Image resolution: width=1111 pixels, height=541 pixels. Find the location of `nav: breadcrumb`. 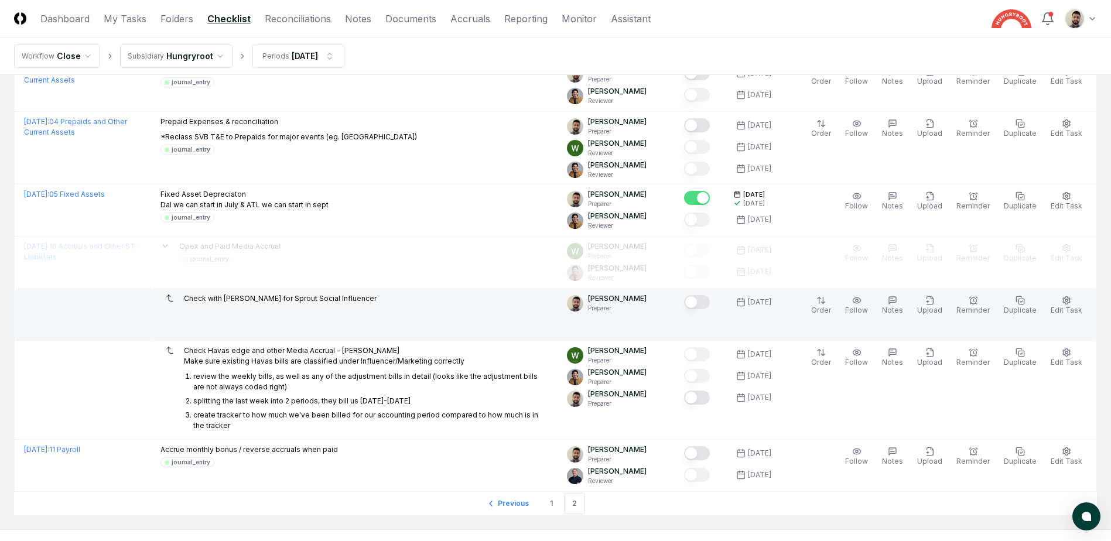

nav: breadcrumb is located at coordinates (179, 56).